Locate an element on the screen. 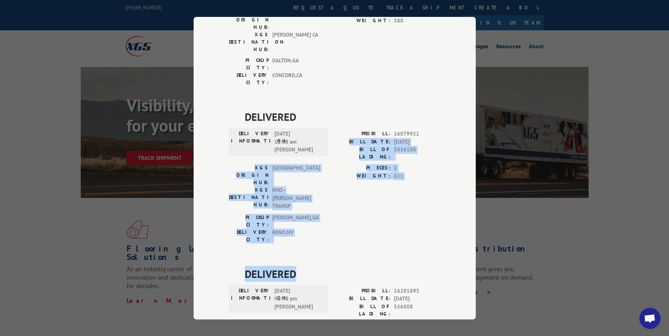 The height and width of the screenshot is (336, 669). span: 1 is located at coordinates (417, 168).